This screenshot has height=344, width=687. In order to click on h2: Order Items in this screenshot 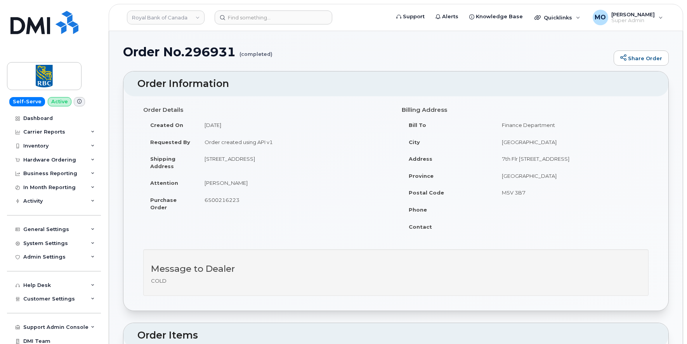, I will do `click(396, 335)`.